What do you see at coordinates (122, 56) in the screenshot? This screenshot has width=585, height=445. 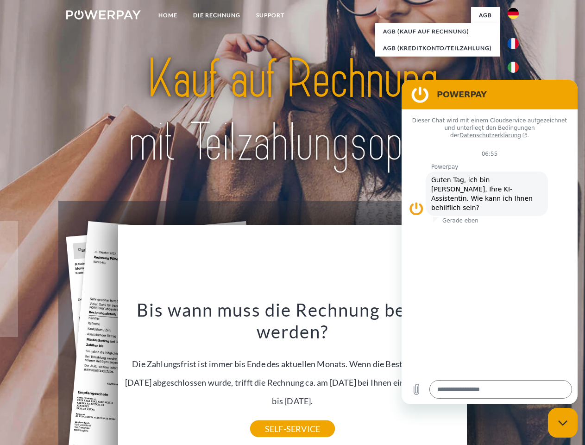 I see `svg: (wird in einer neuen Registerkarte geöffnet)` at bounding box center [122, 56].